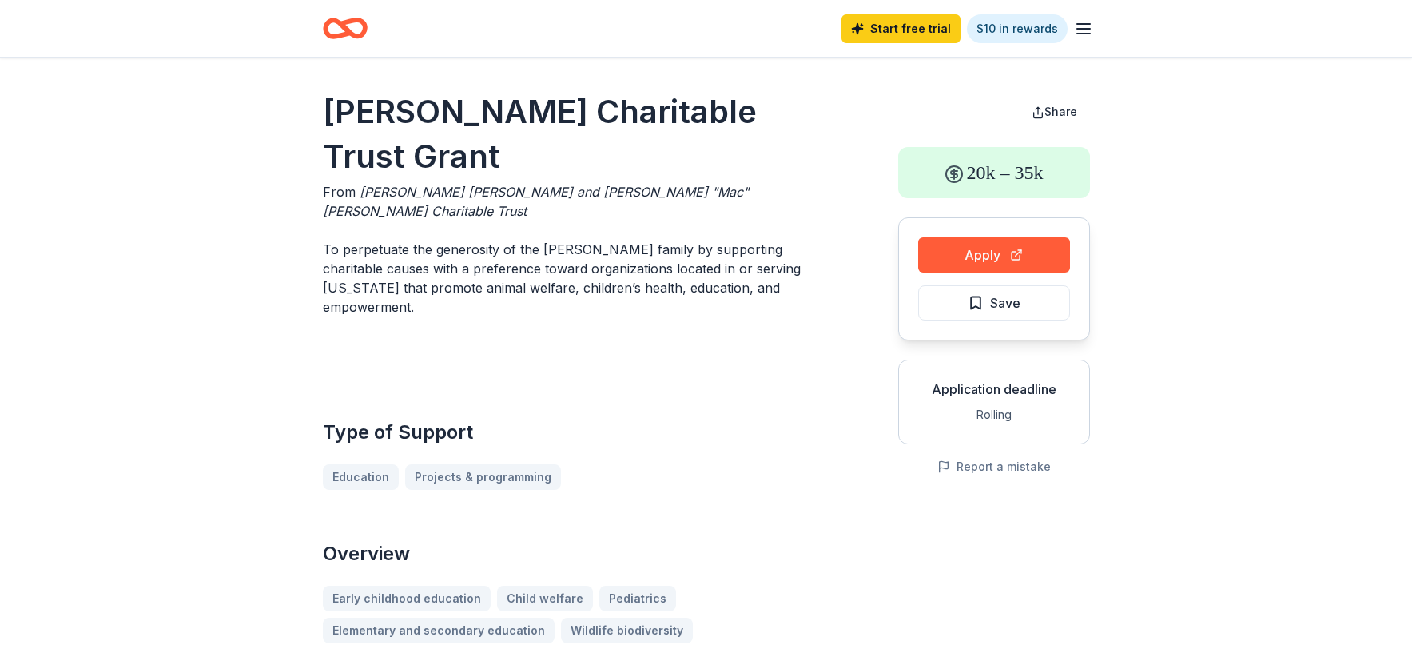 Image resolution: width=1412 pixels, height=653 pixels. Describe the element at coordinates (994, 389) in the screenshot. I see `div: Application deadline` at that location.